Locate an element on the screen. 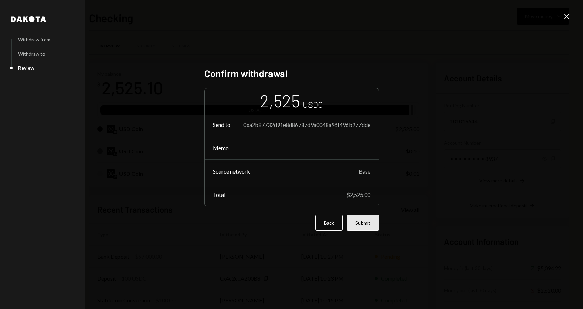  div: Withdraw from is located at coordinates (34, 39).